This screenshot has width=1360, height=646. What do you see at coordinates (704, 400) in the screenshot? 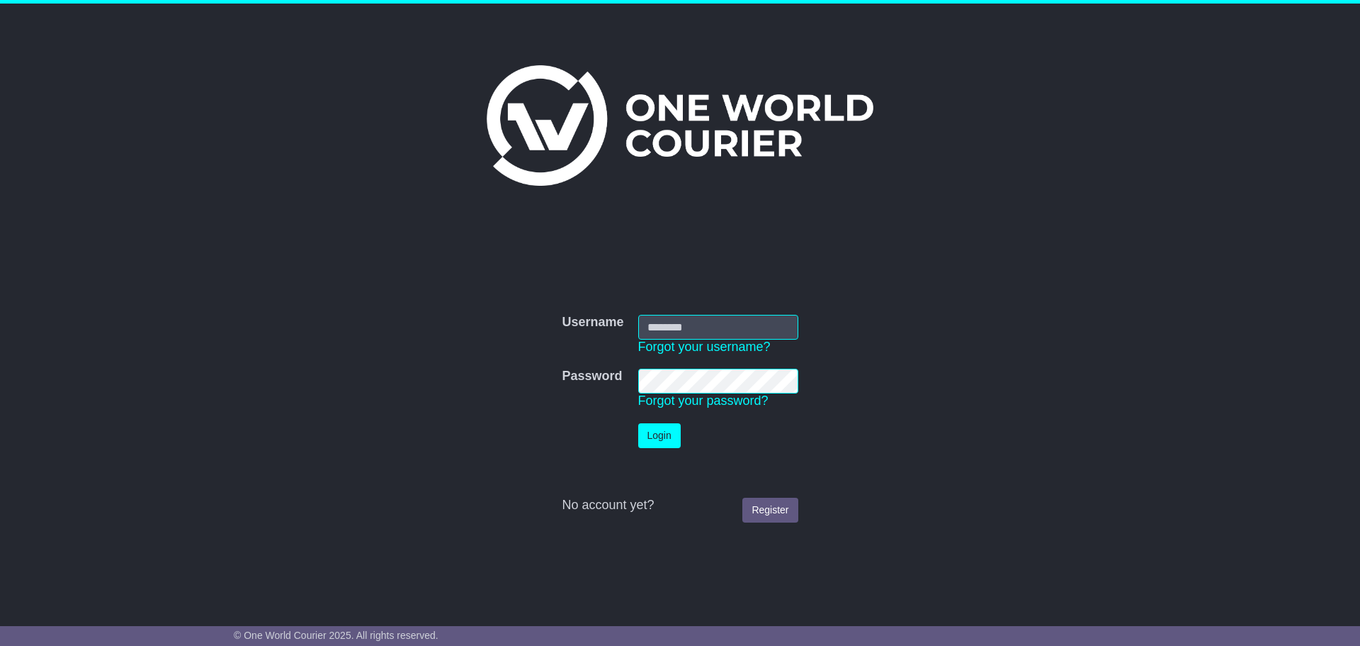
I see `a: Forgot your password?` at bounding box center [704, 400].